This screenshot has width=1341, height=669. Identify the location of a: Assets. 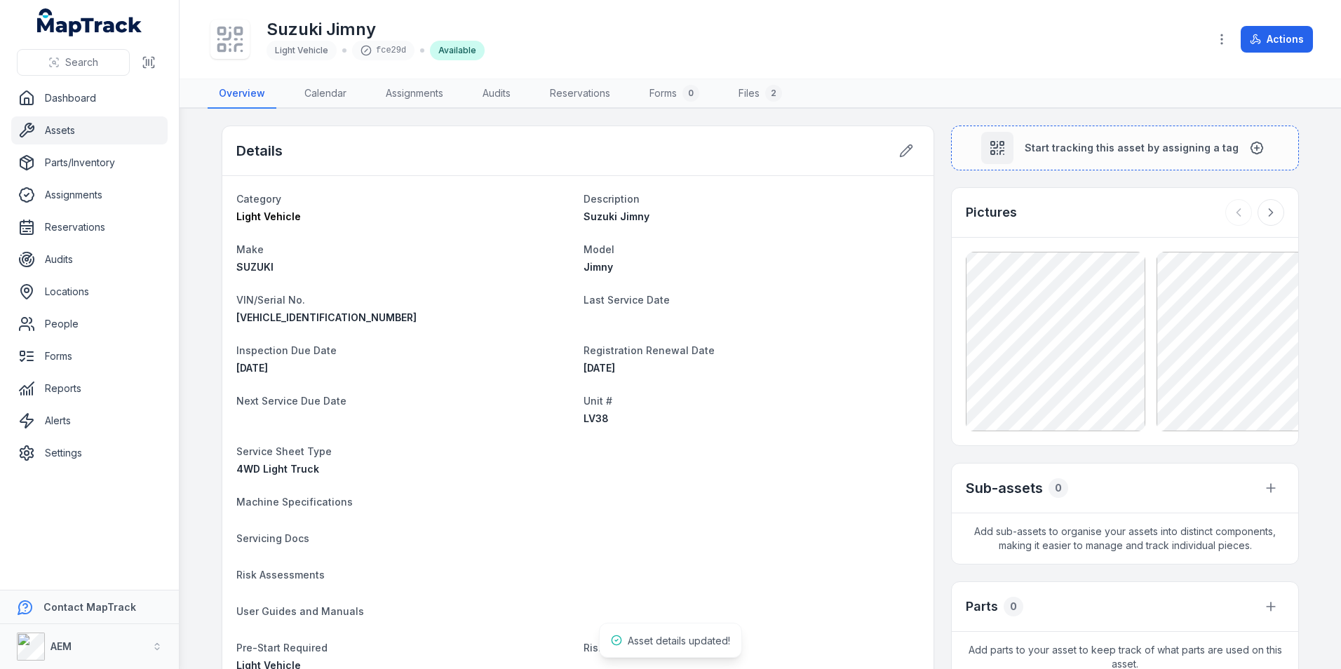
(89, 130).